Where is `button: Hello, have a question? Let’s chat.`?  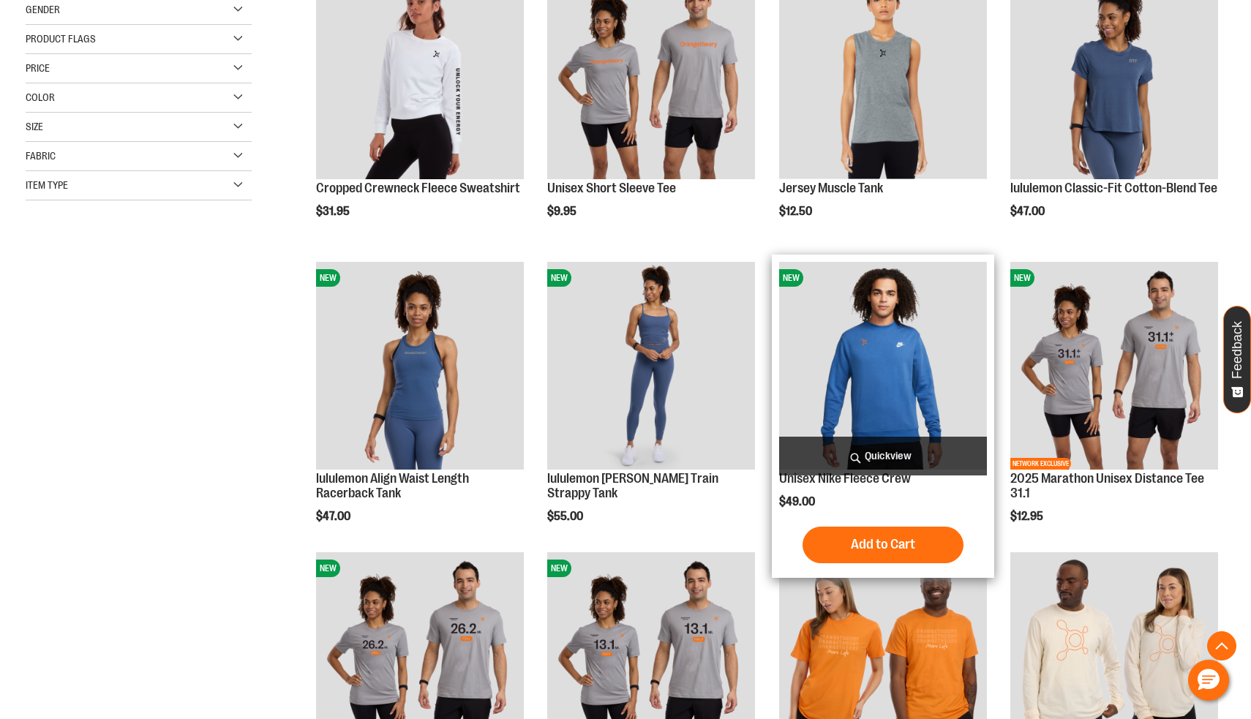
button: Hello, have a question? Let’s chat. is located at coordinates (1209, 680).